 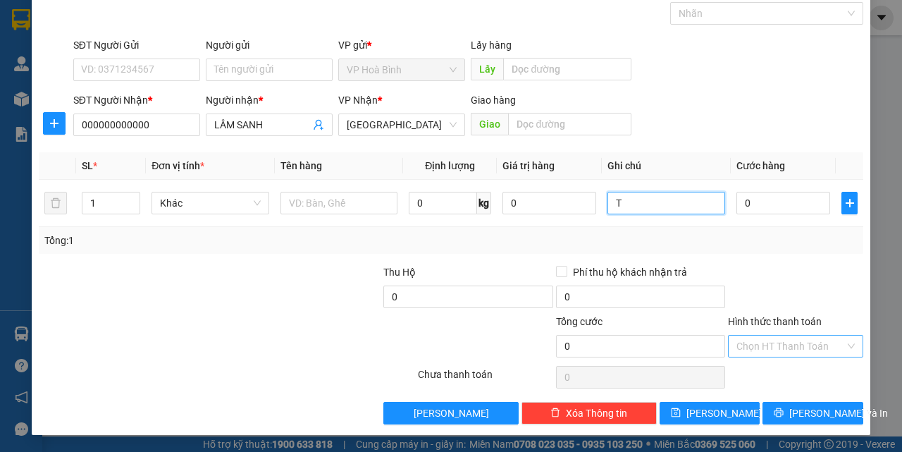 What do you see at coordinates (56, 203) in the screenshot?
I see `button: delete` at bounding box center [56, 203].